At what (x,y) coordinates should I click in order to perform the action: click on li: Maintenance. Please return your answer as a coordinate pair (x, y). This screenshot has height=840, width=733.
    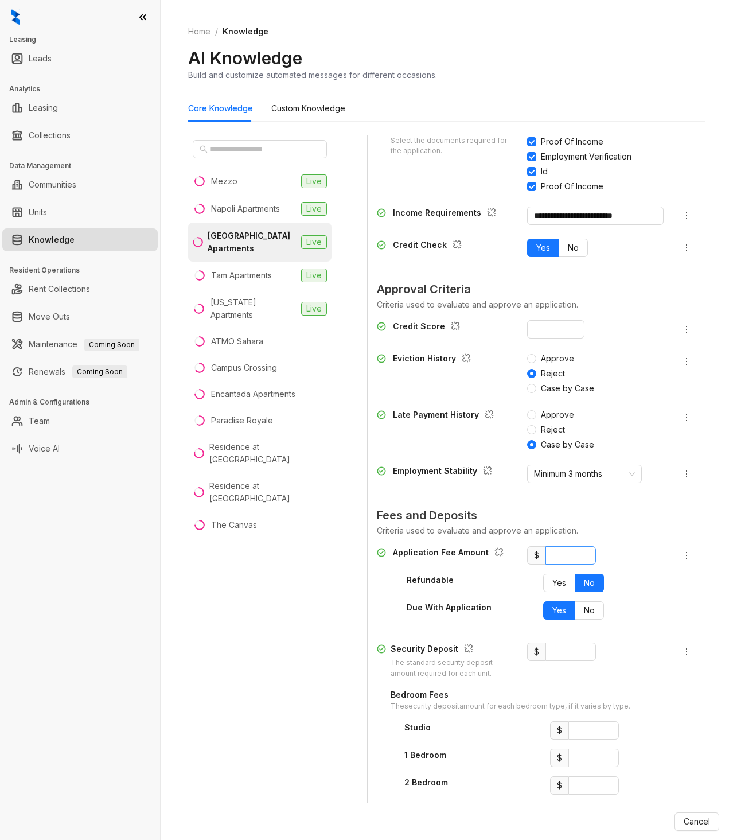
    Looking at the image, I should click on (80, 344).